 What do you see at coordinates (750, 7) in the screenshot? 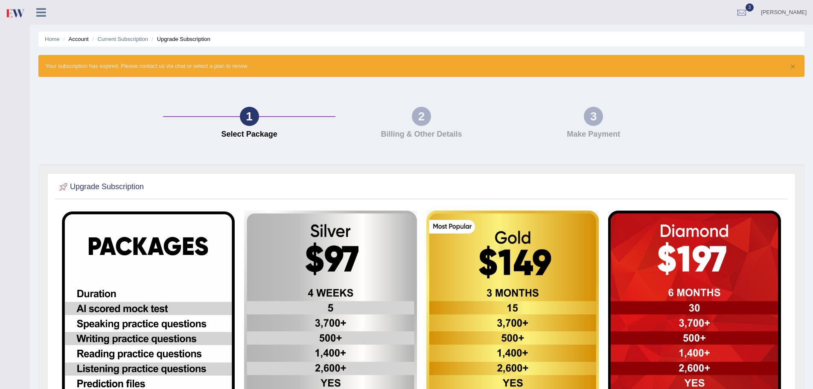
I see `span: 3` at bounding box center [750, 7].